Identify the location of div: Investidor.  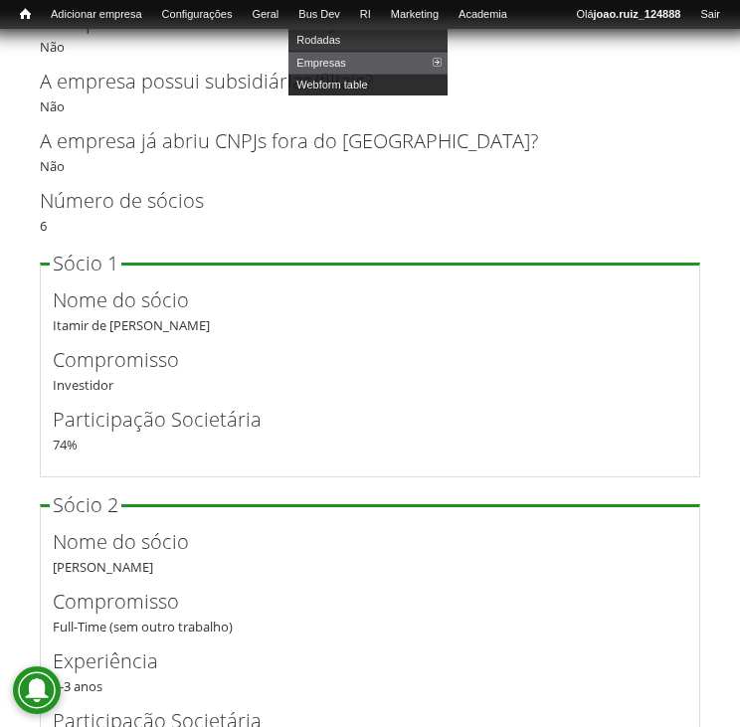
(370, 370).